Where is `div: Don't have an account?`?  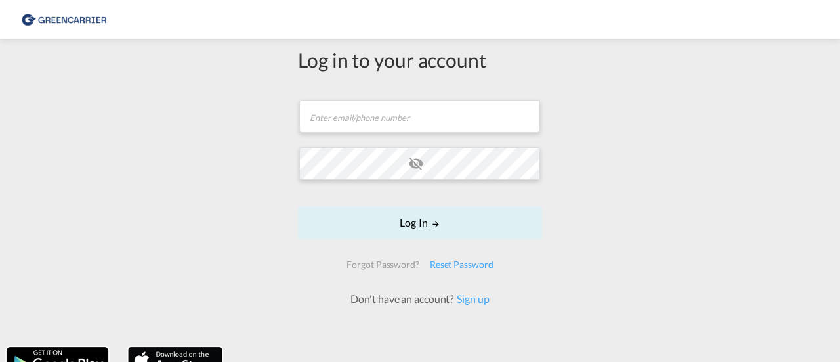
div: Don't have an account? is located at coordinates (419, 299).